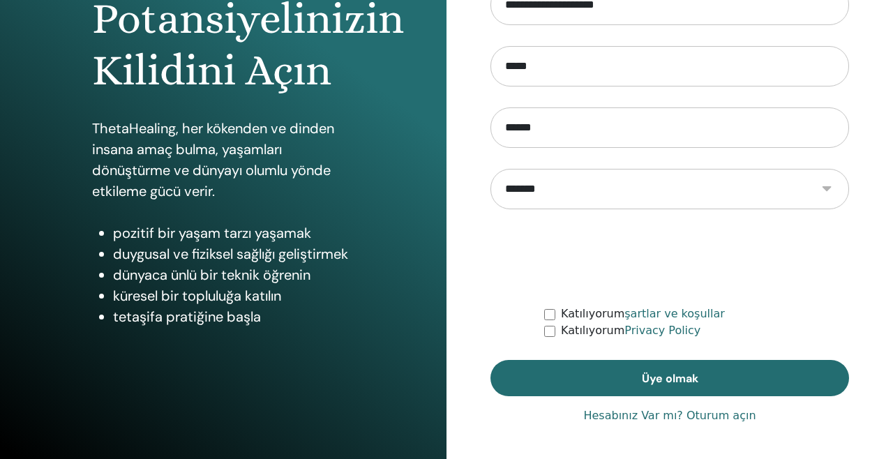 The image size is (893, 459). I want to click on li: küresel bir topluluğa katılın, so click(234, 296).